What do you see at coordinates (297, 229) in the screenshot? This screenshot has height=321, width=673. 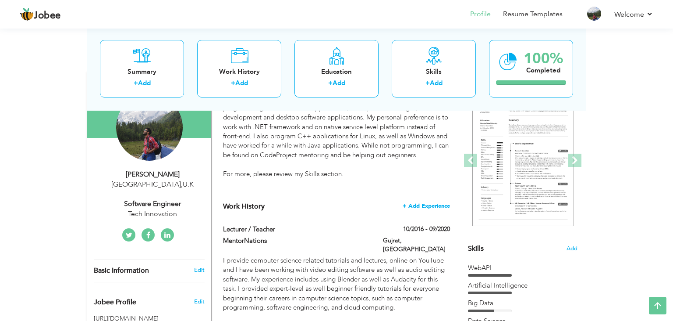 I see `label: Lecturer / Teacher` at bounding box center [297, 229].